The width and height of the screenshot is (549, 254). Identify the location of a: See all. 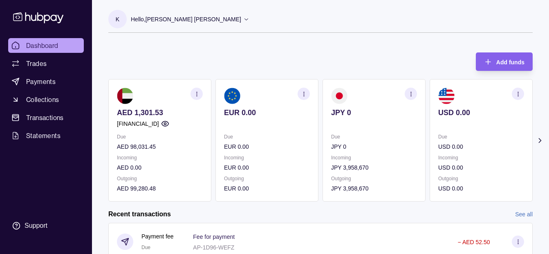
(524, 214).